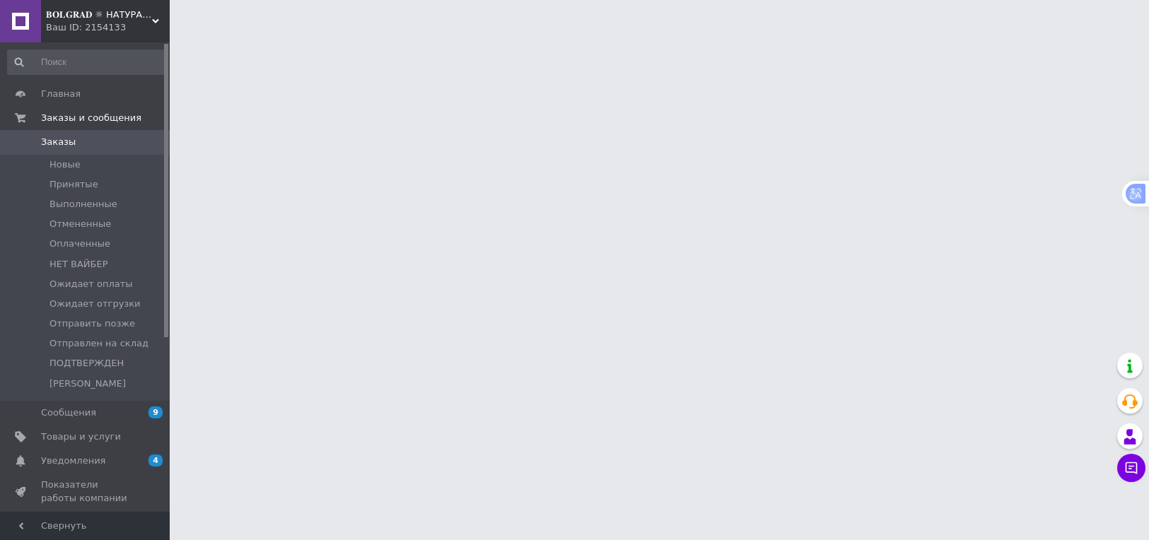 Image resolution: width=1149 pixels, height=540 pixels. Describe the element at coordinates (83, 204) in the screenshot. I see `span: Выполненные` at that location.